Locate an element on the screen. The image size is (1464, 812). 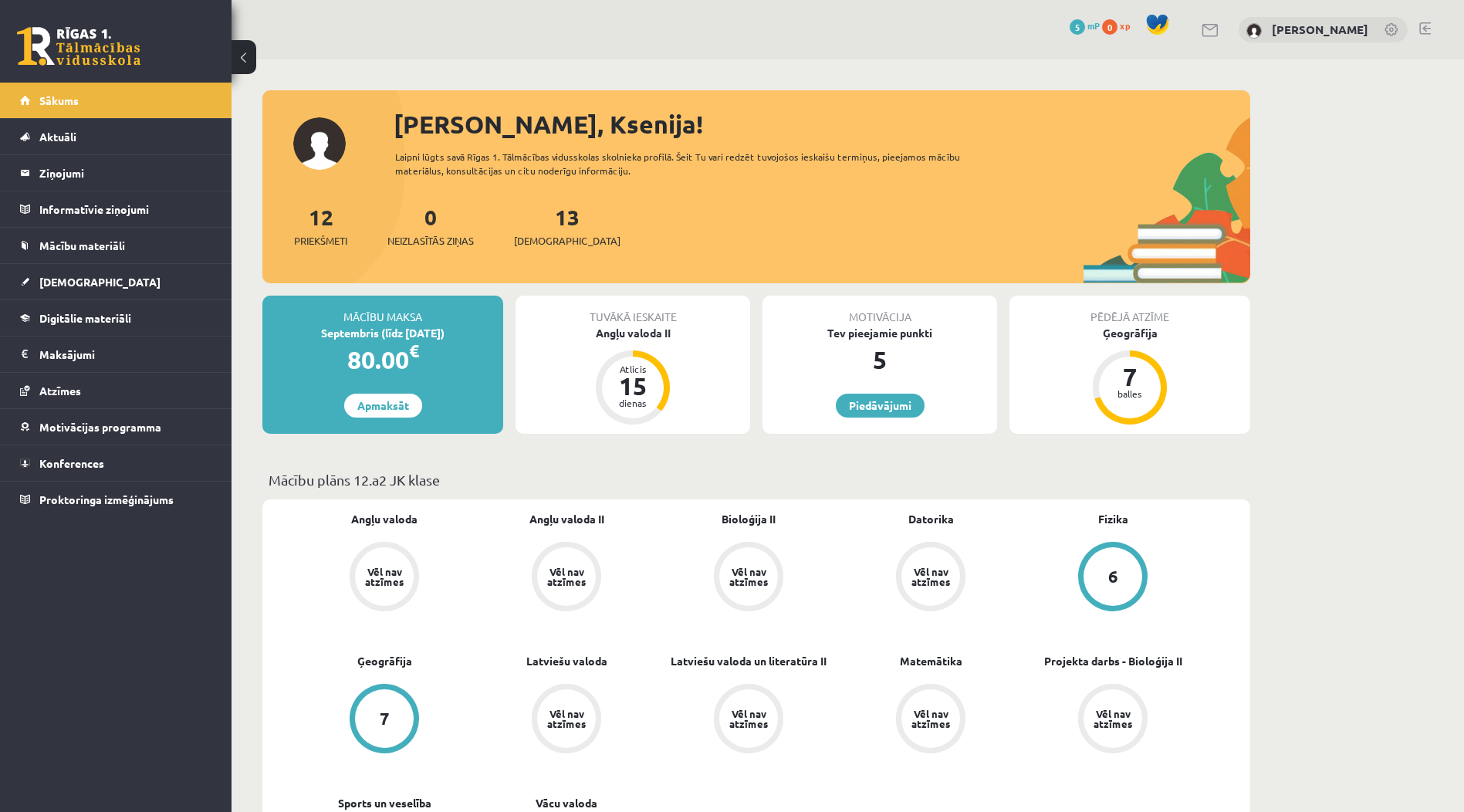
a: Angļu valoda II is located at coordinates (566, 518).